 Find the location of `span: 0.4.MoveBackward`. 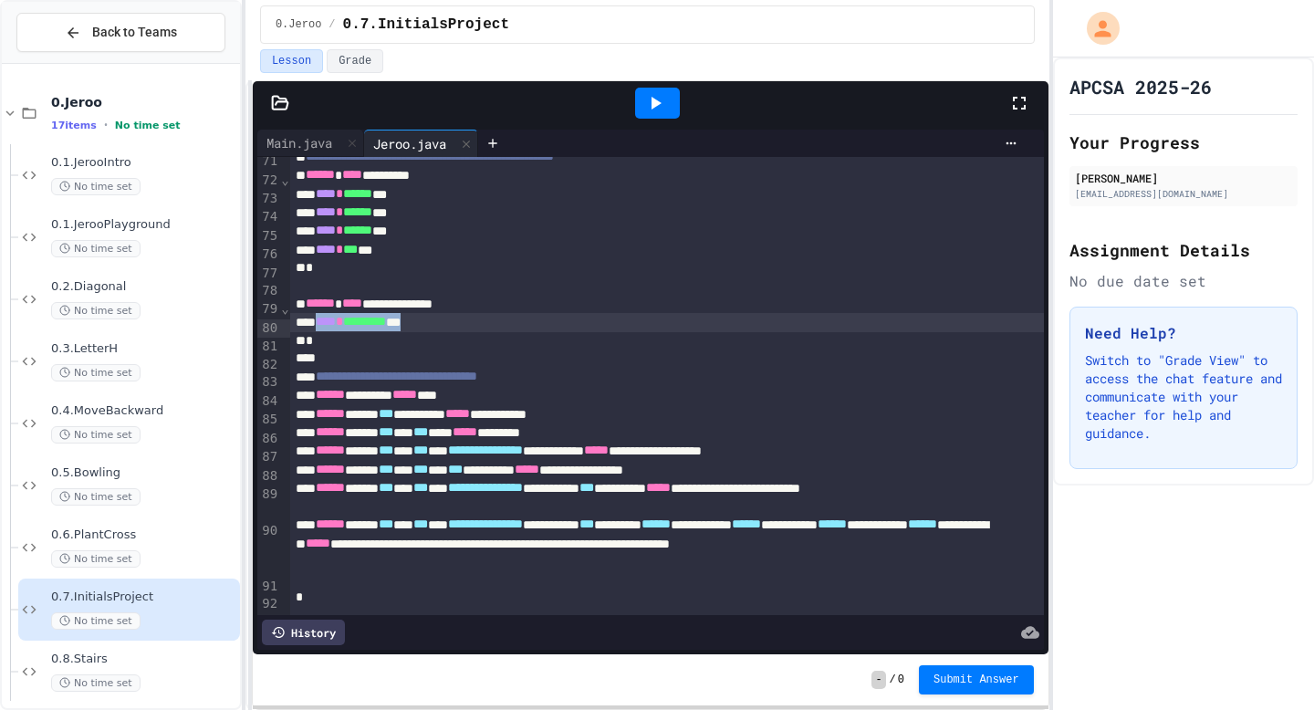

span: 0.4.MoveBackward is located at coordinates (143, 411).